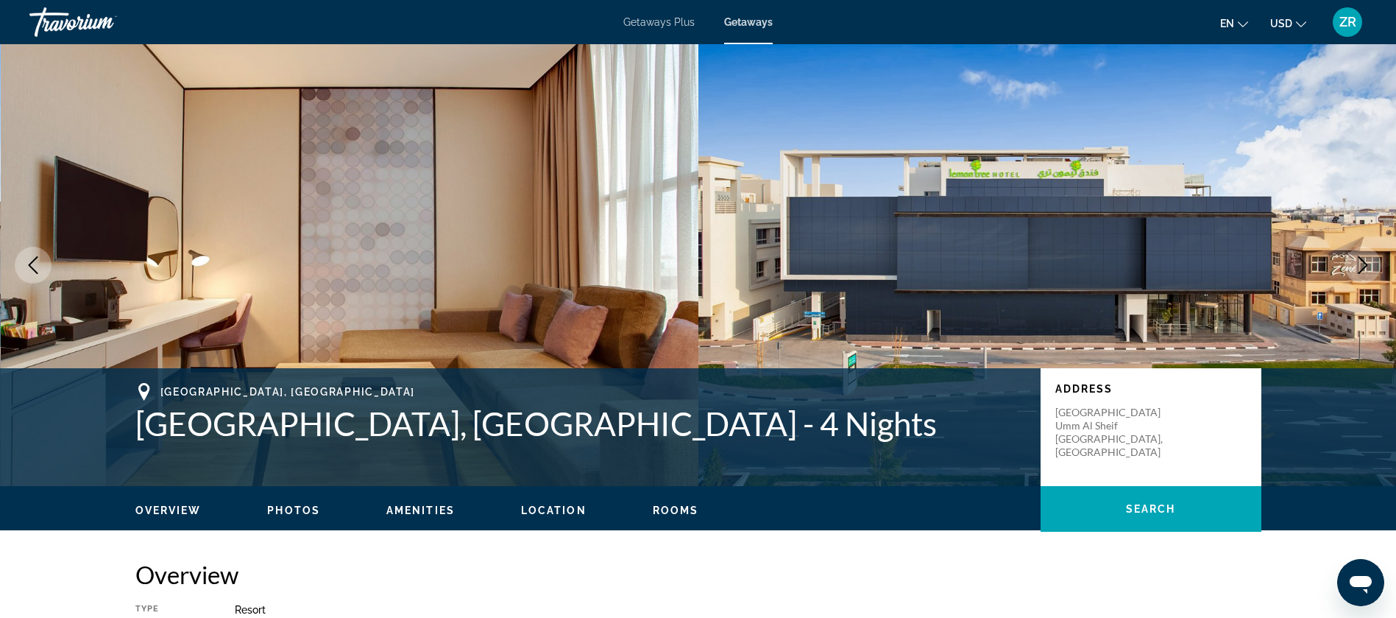 The height and width of the screenshot is (618, 1396). Describe the element at coordinates (166, 610) in the screenshot. I see `div: Type` at that location.